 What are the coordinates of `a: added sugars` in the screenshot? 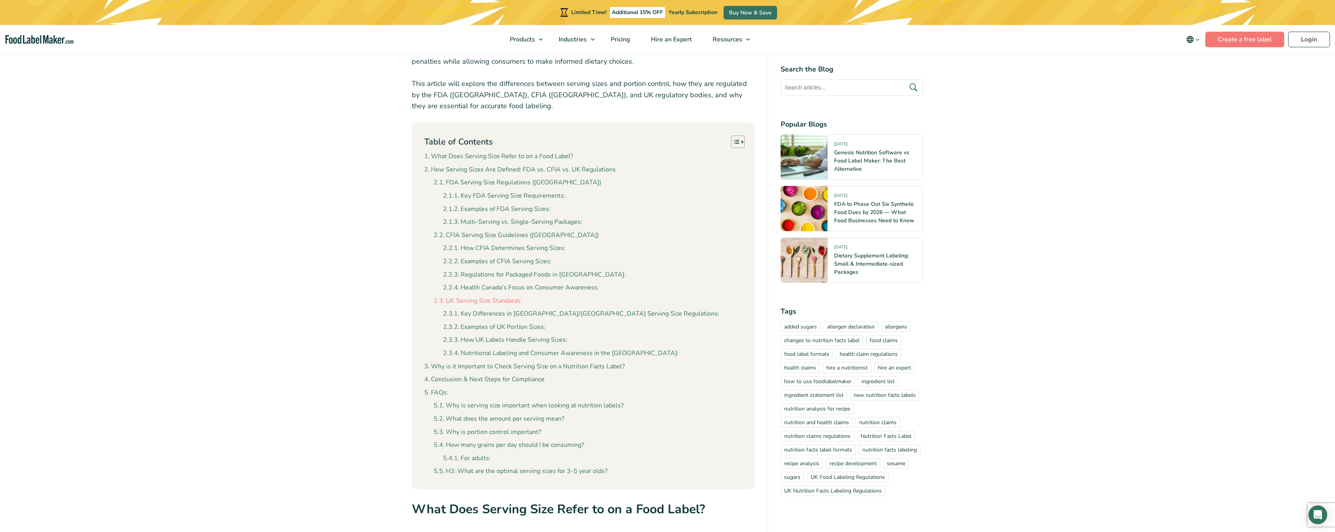 It's located at (800, 327).